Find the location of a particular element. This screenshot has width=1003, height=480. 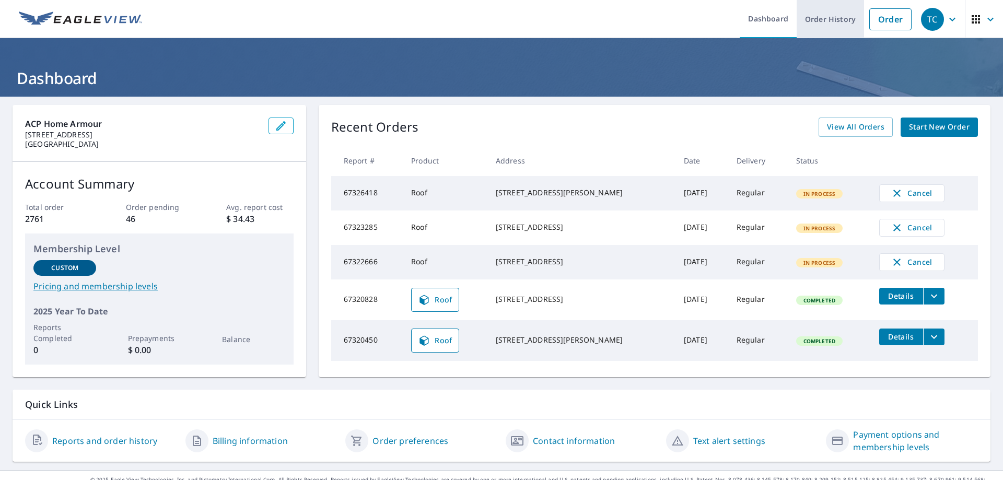

button: filesDropdownBtn-67320828 is located at coordinates (933, 296).